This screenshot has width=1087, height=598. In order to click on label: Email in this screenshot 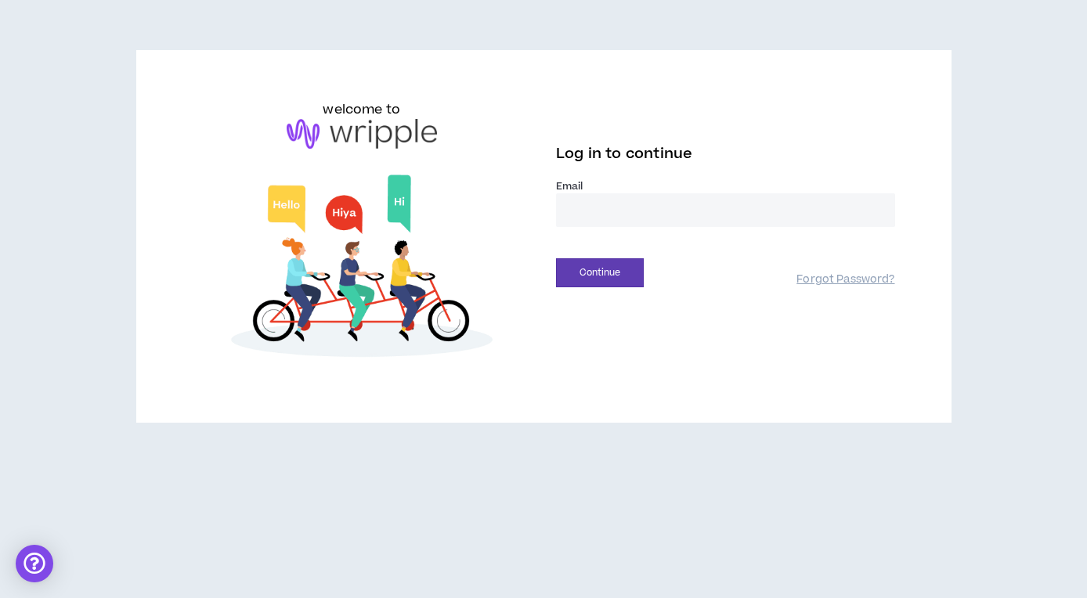, I will do `click(725, 186)`.